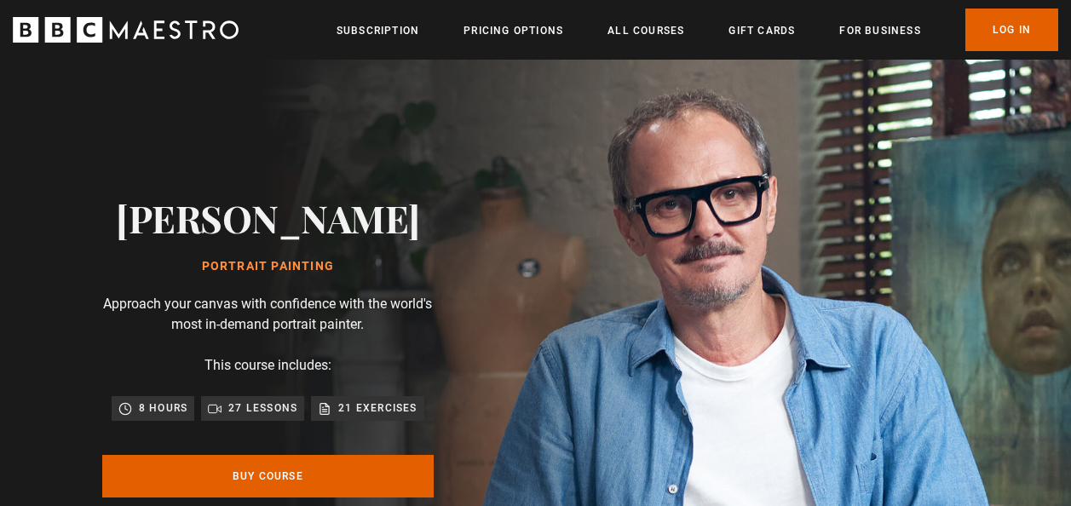 Image resolution: width=1071 pixels, height=506 pixels. Describe the element at coordinates (879, 31) in the screenshot. I see `a: For business` at that location.